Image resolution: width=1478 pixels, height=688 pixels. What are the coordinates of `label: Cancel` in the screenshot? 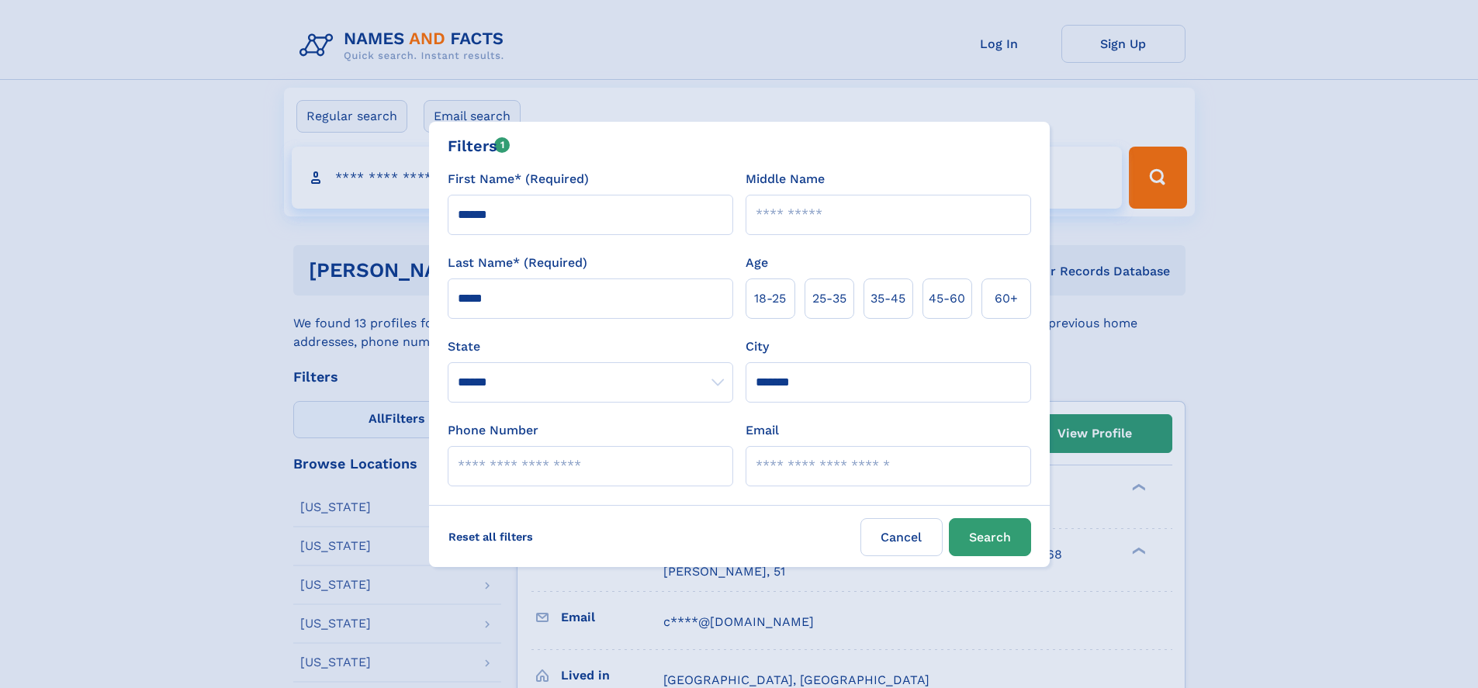 It's located at (902, 537).